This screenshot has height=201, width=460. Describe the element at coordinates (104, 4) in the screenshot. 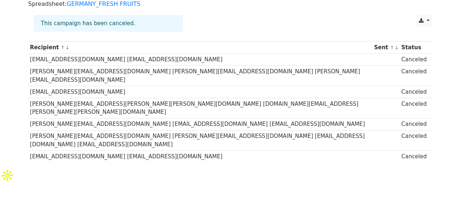

I see `a: GERMANY_FRESH FRUITS` at that location.